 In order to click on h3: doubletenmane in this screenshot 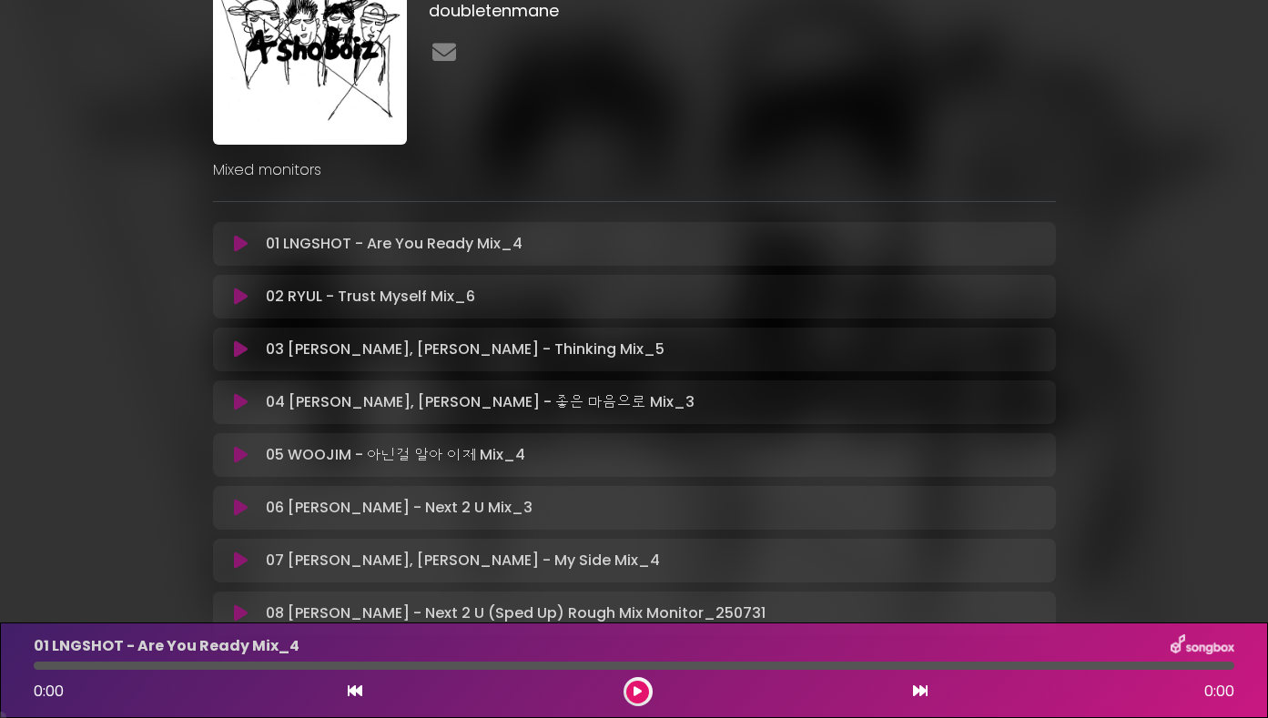, I will do `click(742, 11)`.